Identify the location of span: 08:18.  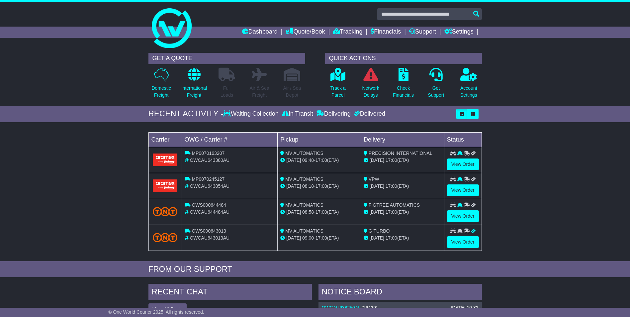
(308, 186).